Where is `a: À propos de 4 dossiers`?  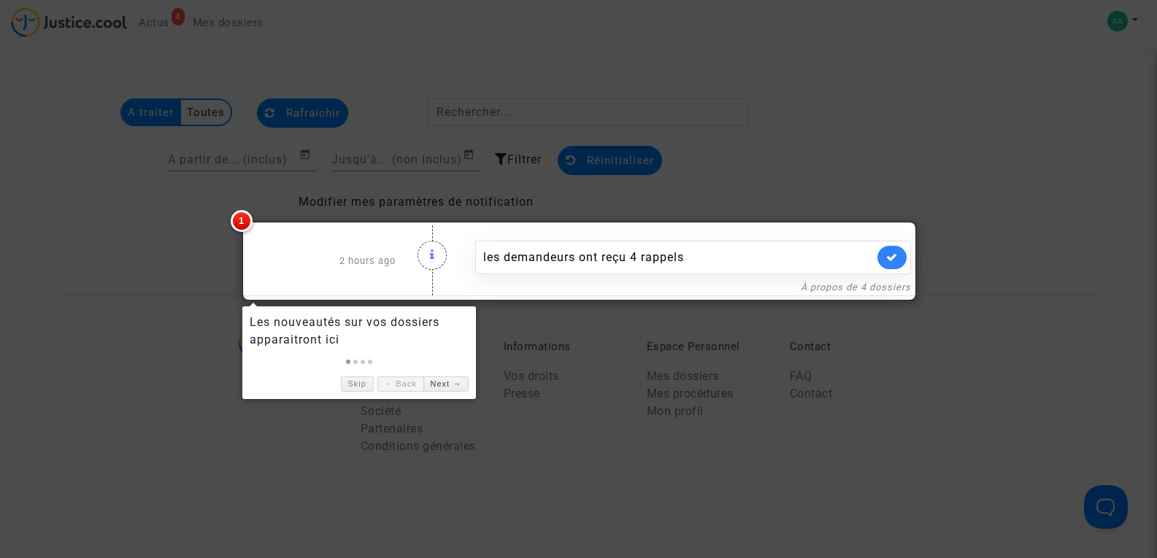 a: À propos de 4 dossiers is located at coordinates (856, 287).